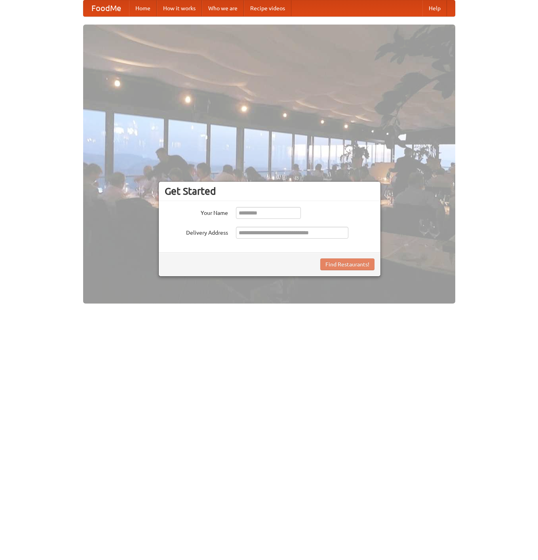 Image resolution: width=538 pixels, height=560 pixels. Describe the element at coordinates (270, 191) in the screenshot. I see `h3: Get Started` at that location.